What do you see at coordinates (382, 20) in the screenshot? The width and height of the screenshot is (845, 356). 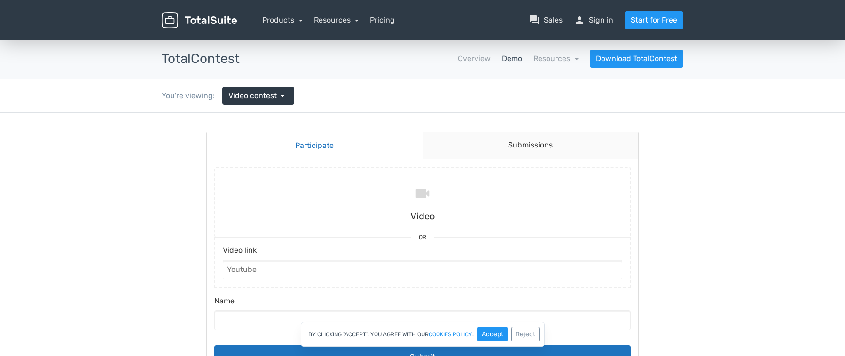 I see `a: Pricing` at bounding box center [382, 20].